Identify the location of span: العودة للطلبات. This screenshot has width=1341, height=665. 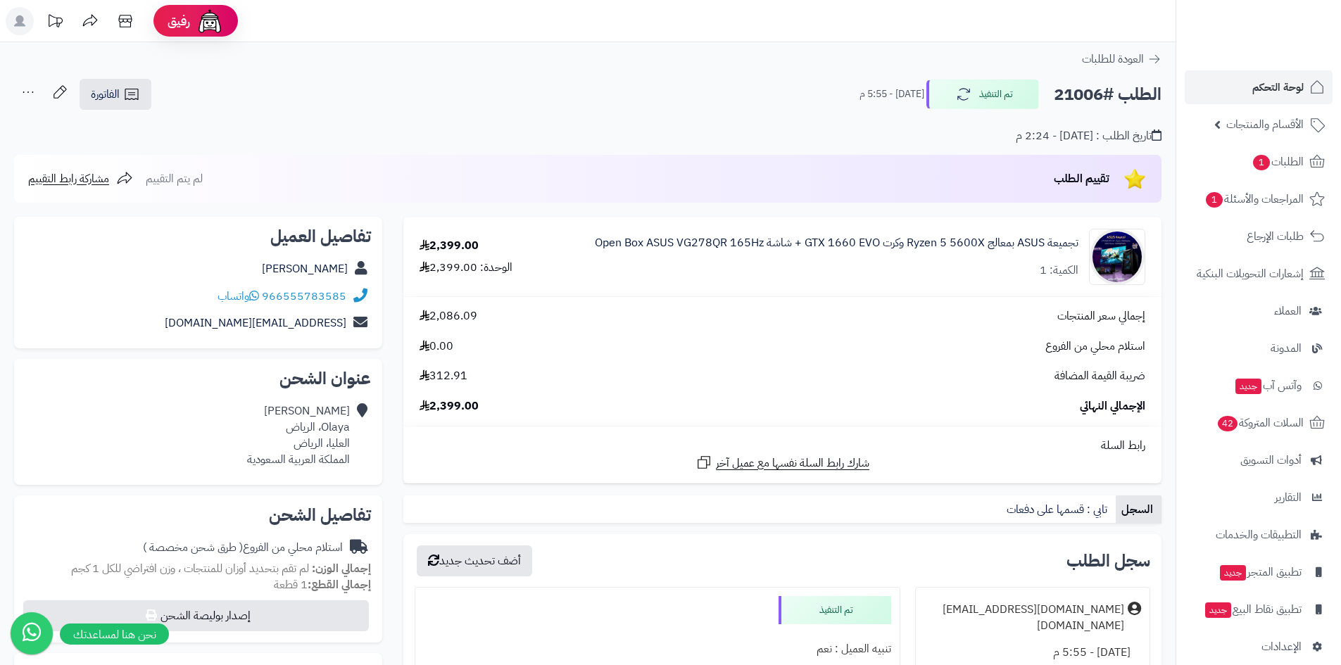
(1113, 59).